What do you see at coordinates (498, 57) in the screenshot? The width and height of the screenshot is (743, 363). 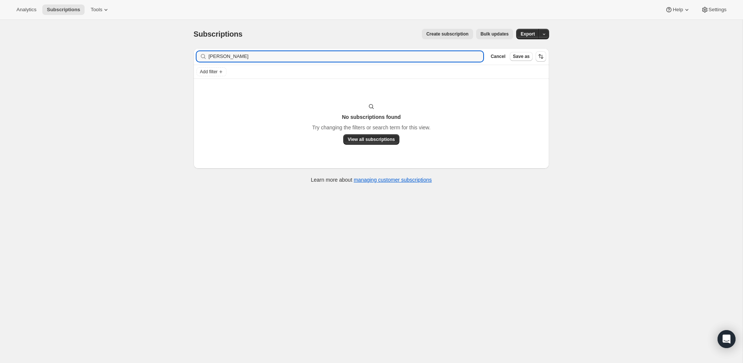 I see `span: Cancel` at bounding box center [498, 57].